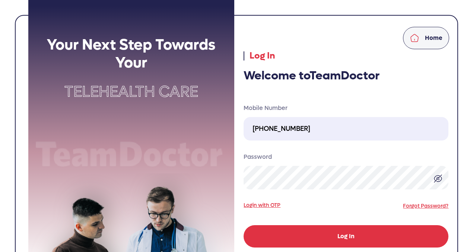 The height and width of the screenshot is (252, 473). I want to click on img: home.svg, so click(414, 38).